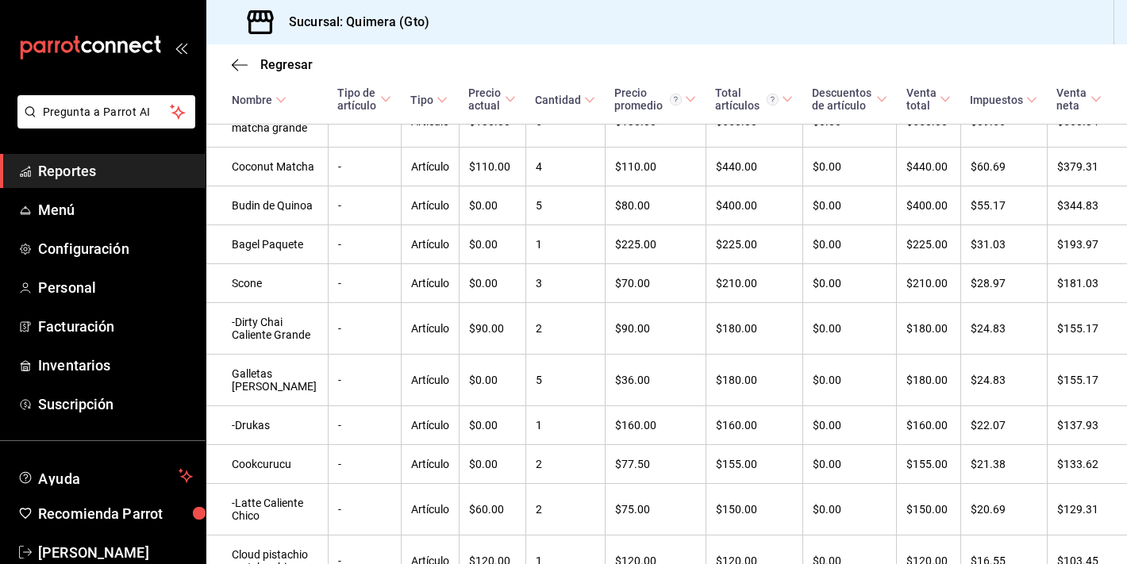 Image resolution: width=1127 pixels, height=564 pixels. I want to click on td: $129.31, so click(1086, 509).